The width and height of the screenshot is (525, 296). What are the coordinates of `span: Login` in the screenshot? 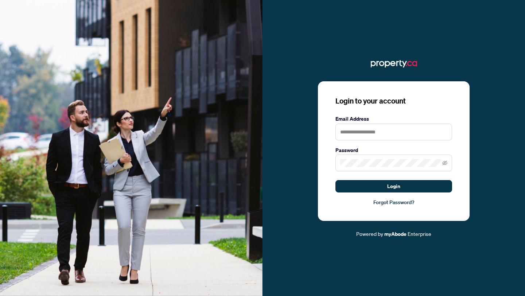 It's located at (394, 186).